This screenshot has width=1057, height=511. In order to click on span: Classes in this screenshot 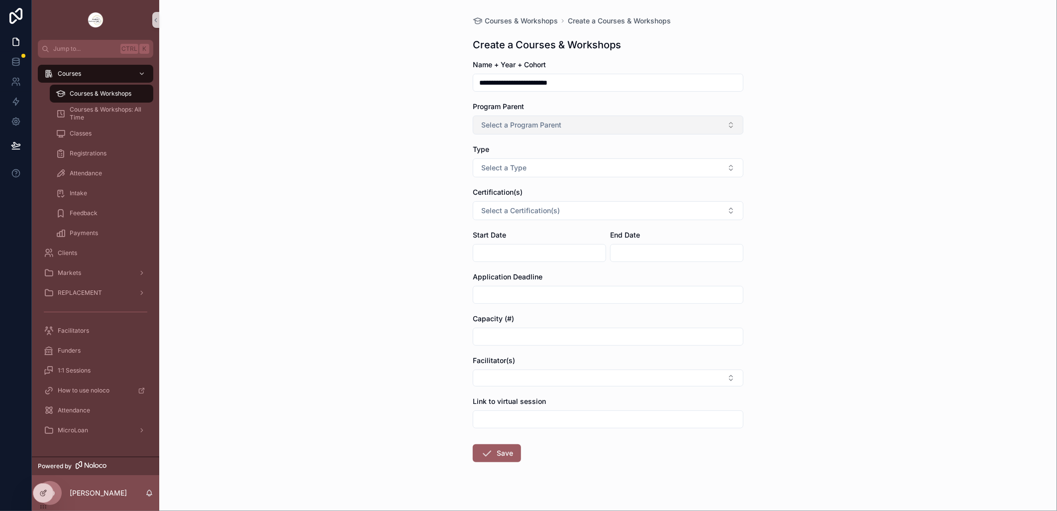, I will do `click(81, 133)`.